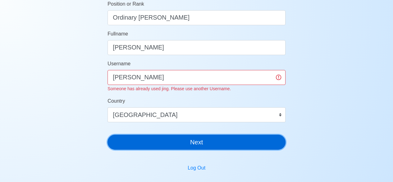  What do you see at coordinates (125, 4) in the screenshot?
I see `span: Position or Rank` at bounding box center [125, 4].